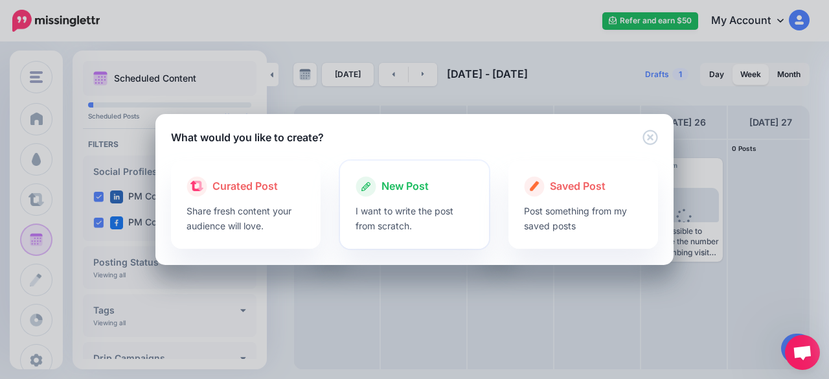 This screenshot has width=829, height=379. Describe the element at coordinates (415, 218) in the screenshot. I see `p: I want to write the post from scratch.` at that location.